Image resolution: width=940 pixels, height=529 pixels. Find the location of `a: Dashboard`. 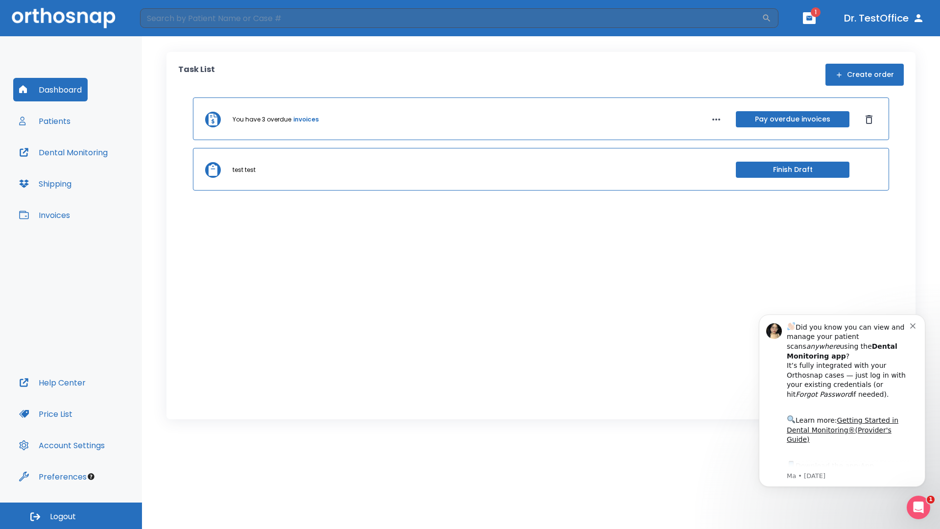

a: Dashboard is located at coordinates (50, 90).